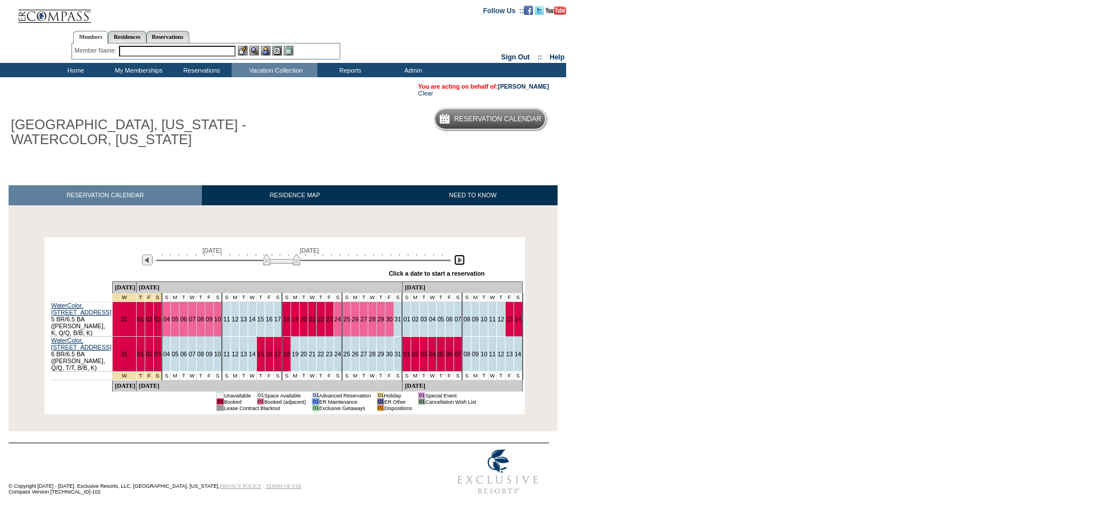  What do you see at coordinates (345, 401) in the screenshot?
I see `td: ER Maintenance` at bounding box center [345, 401].